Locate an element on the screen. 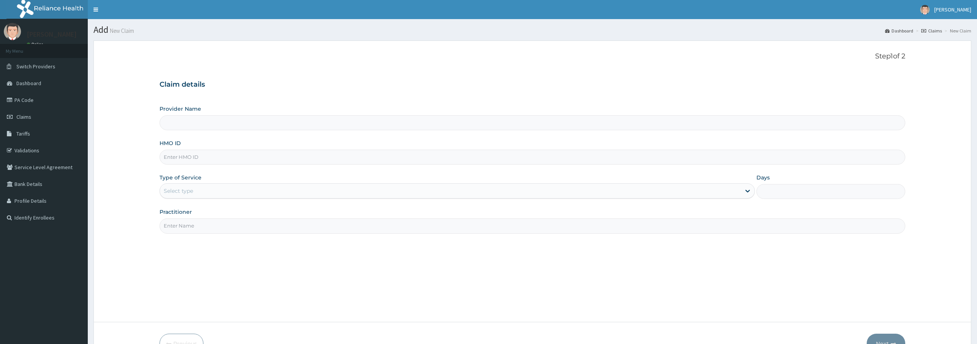 This screenshot has height=344, width=977. input: Enter Name is located at coordinates (532, 226).